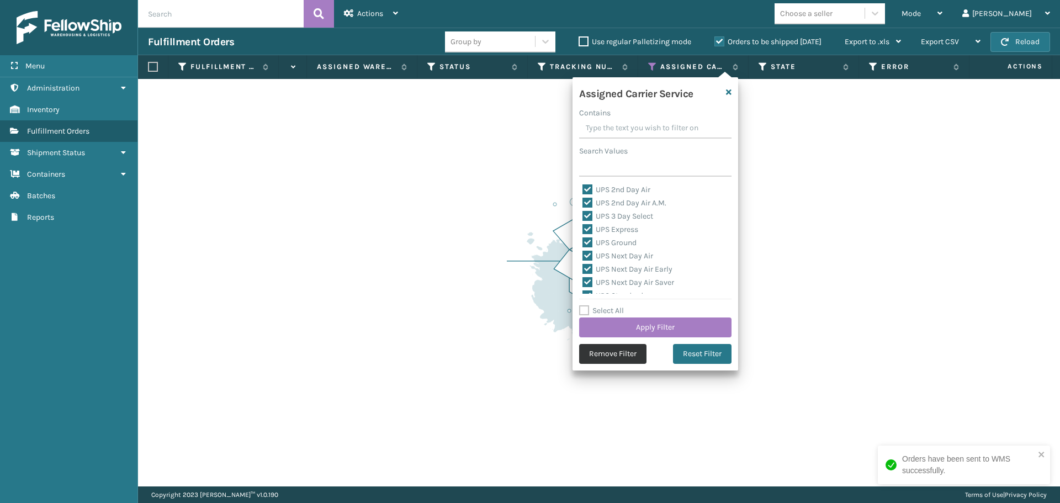 The width and height of the screenshot is (1060, 503). I want to click on label: UPS Express, so click(610, 229).